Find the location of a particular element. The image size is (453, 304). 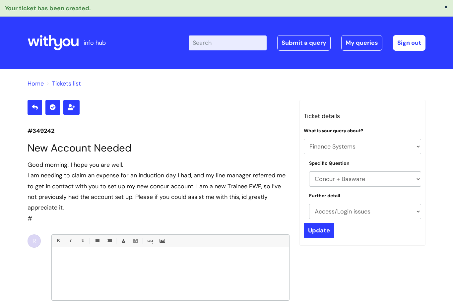

a: 1. Ordered List (⌘⇧8) is located at coordinates (109, 241).